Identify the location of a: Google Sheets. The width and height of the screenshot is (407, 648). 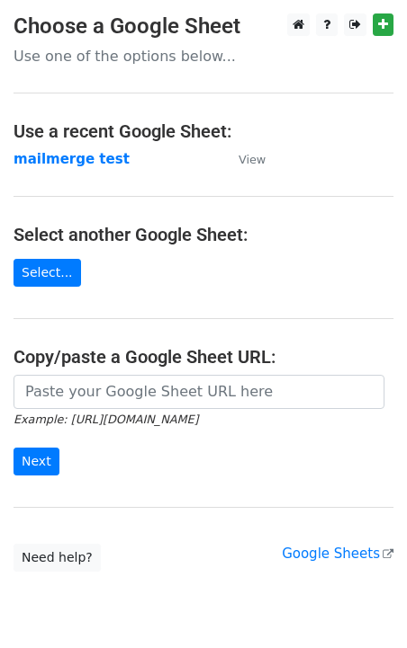
(337, 554).